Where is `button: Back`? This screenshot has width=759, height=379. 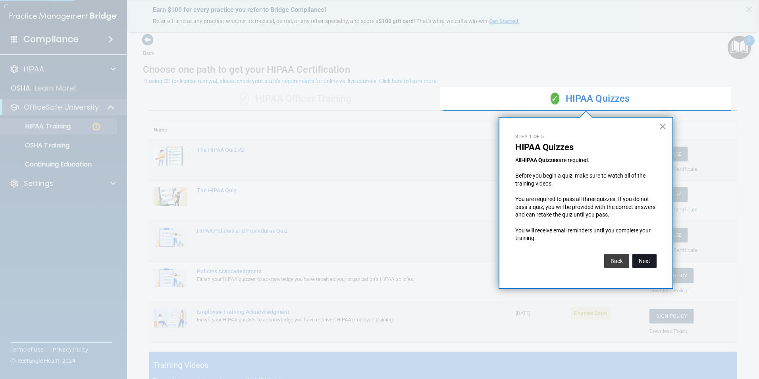
button: Back is located at coordinates (617, 261).